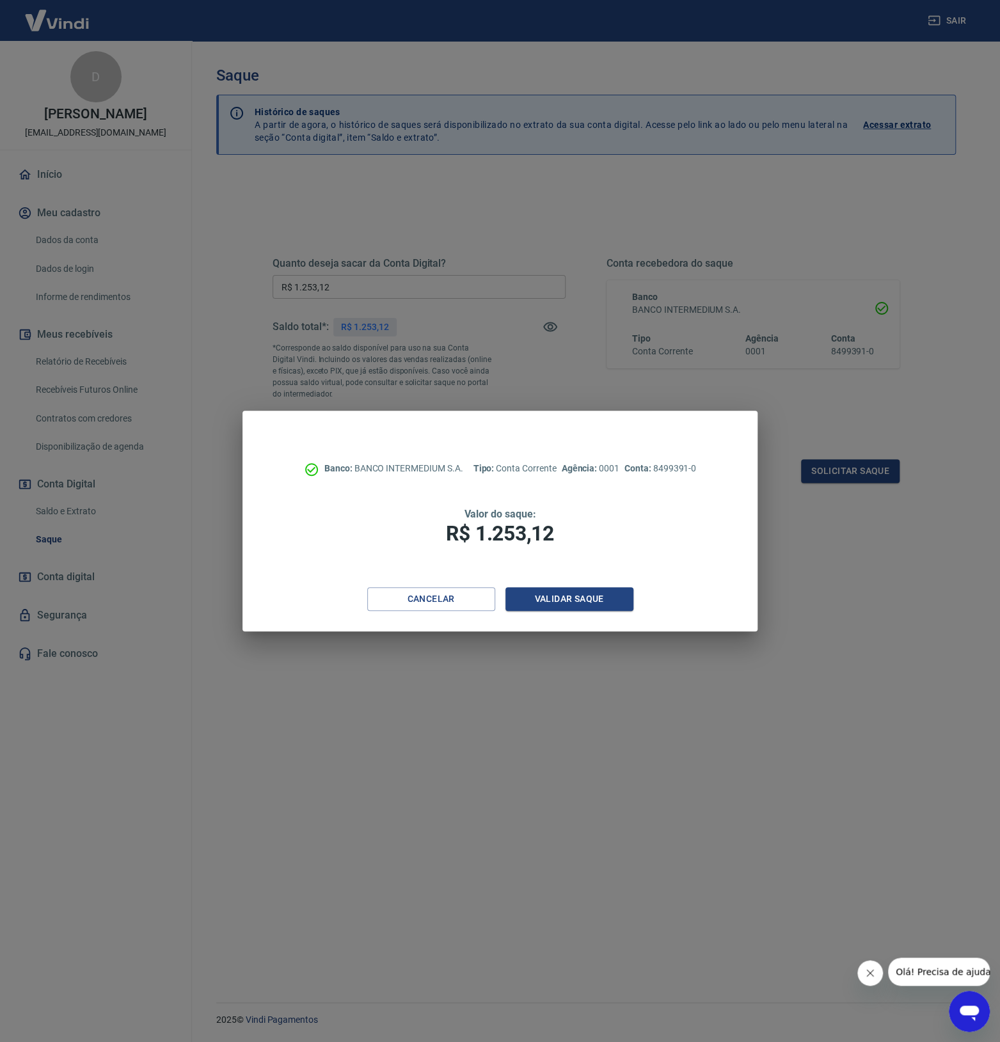 The width and height of the screenshot is (1000, 1042). What do you see at coordinates (514, 468) in the screenshot?
I see `p: Conta Corrente` at bounding box center [514, 468].